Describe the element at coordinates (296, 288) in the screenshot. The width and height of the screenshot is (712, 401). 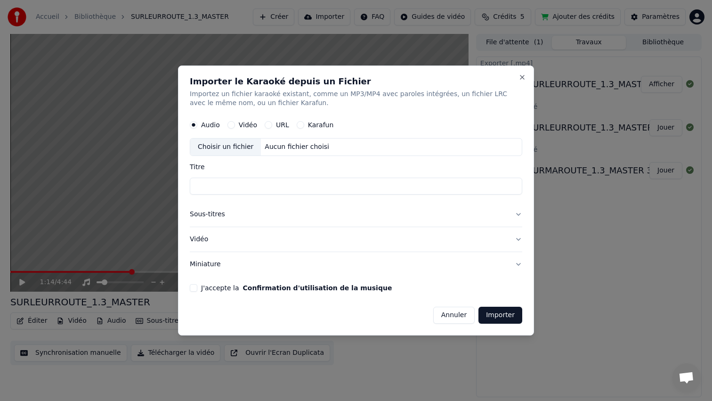
I see `label: J'accepte la` at that location.